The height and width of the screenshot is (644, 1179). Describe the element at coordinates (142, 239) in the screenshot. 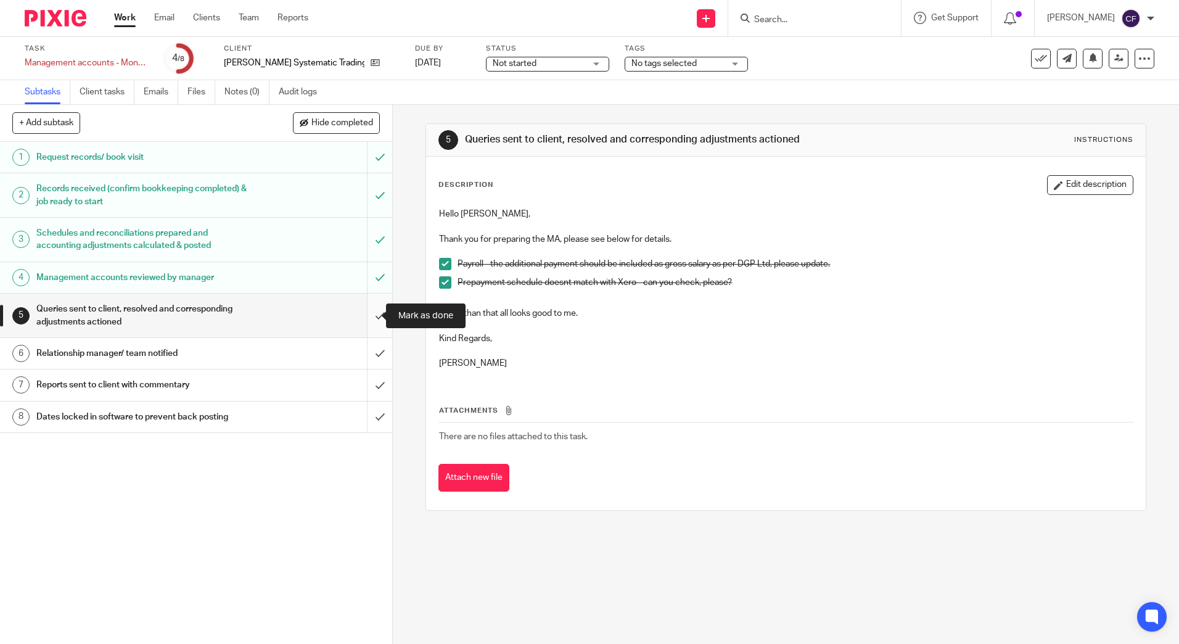

I see `h1: Schedules and reconciliations prepared and accounting adjustments calculated & posted` at that location.